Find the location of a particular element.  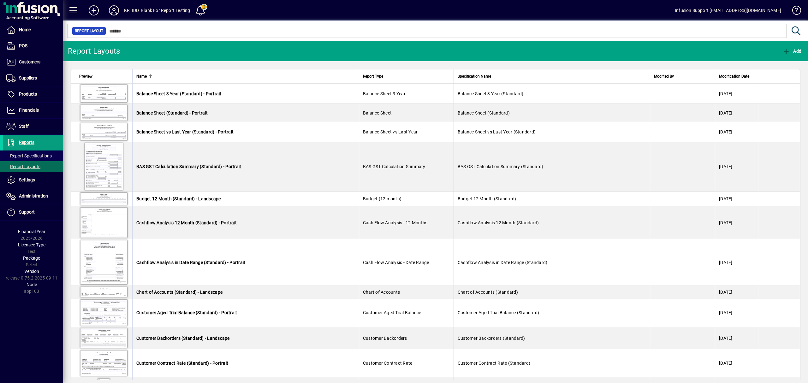

span: Report Layout is located at coordinates (89, 31).